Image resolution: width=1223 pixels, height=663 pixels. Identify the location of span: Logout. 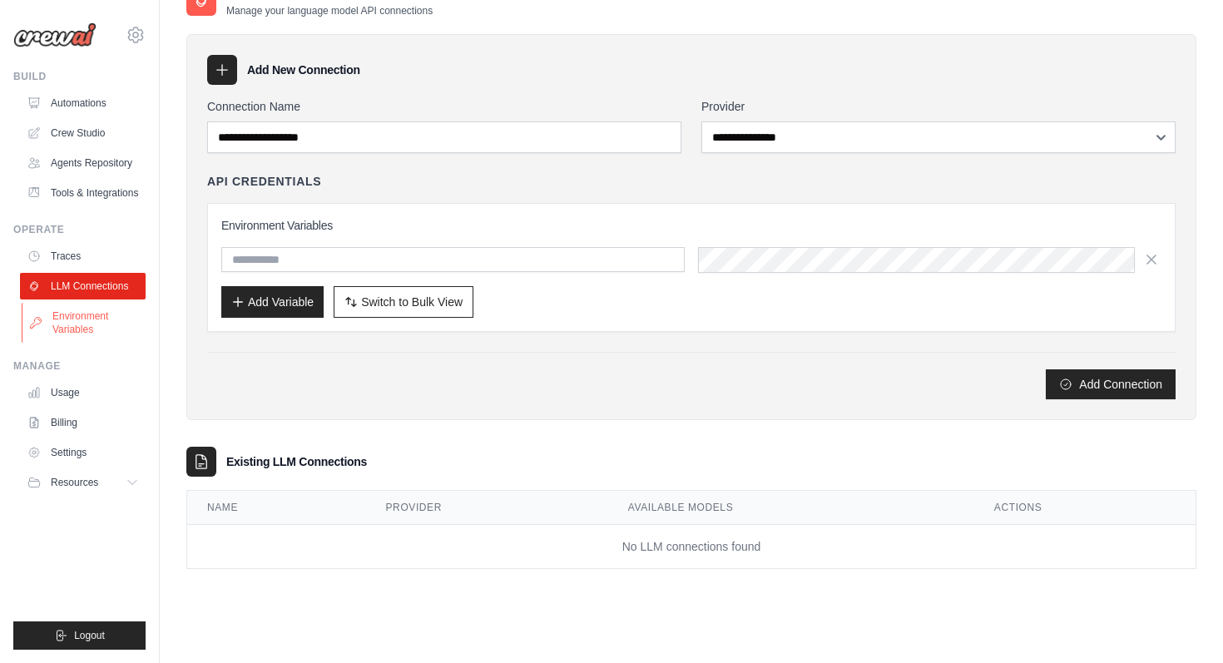
(89, 636).